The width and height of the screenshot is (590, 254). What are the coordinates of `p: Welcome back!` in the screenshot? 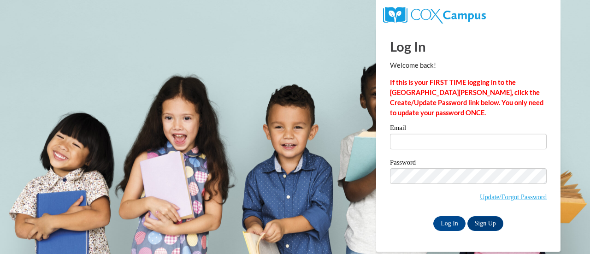 It's located at (468, 65).